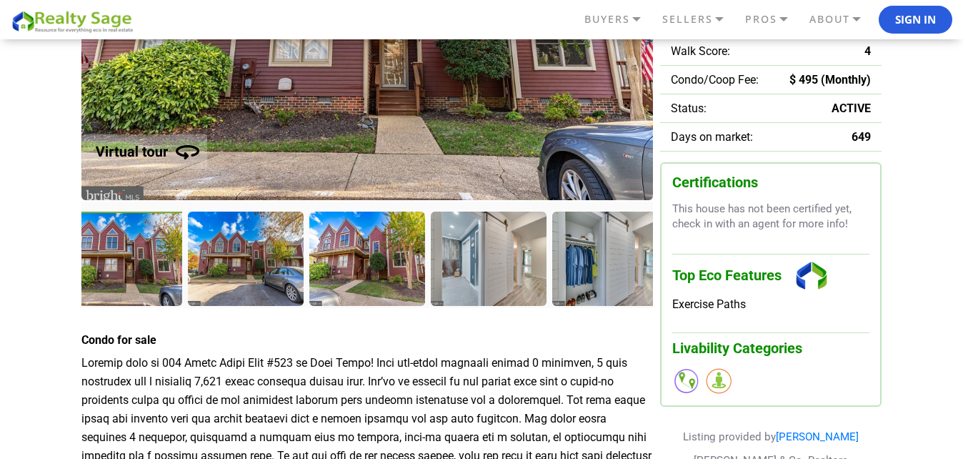 The height and width of the screenshot is (459, 963). What do you see at coordinates (771, 182) in the screenshot?
I see `h3: Certifications` at bounding box center [771, 182].